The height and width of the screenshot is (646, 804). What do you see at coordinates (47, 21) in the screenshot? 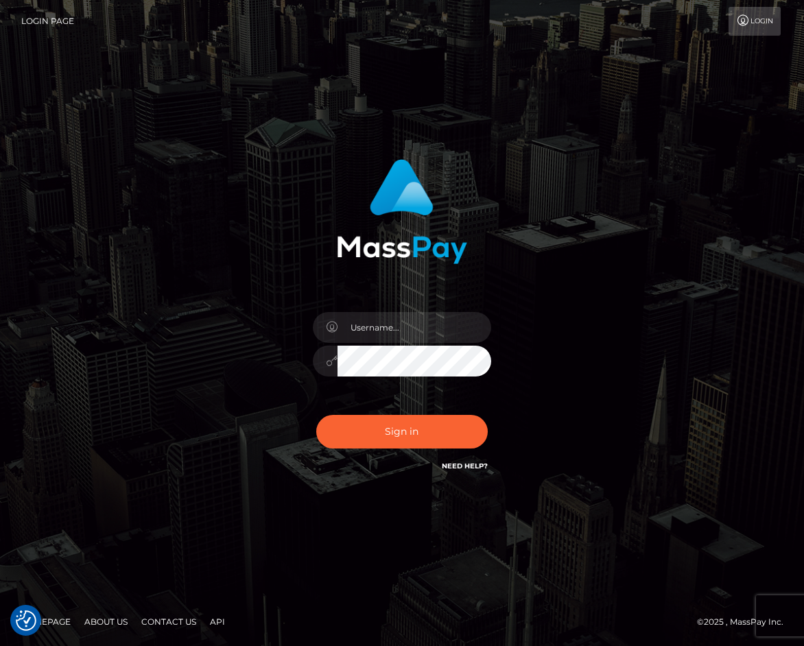
I see `a: Login Page` at bounding box center [47, 21].